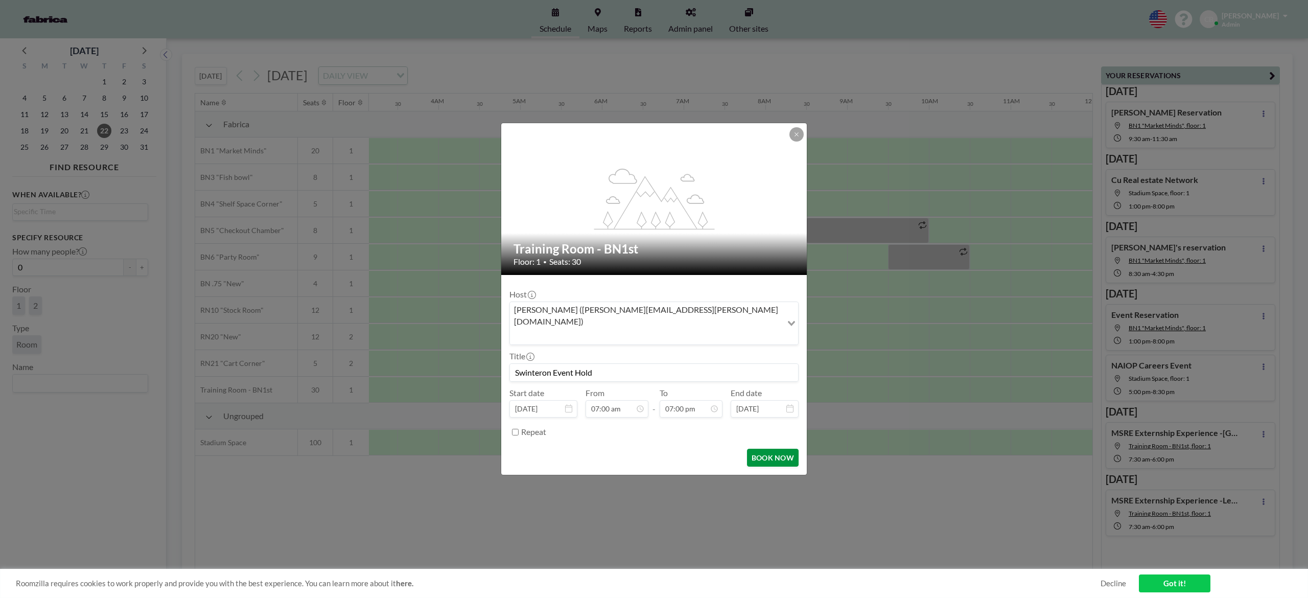 This screenshot has height=598, width=1308. Describe the element at coordinates (565, 262) in the screenshot. I see `span: Seats: 30` at that location.